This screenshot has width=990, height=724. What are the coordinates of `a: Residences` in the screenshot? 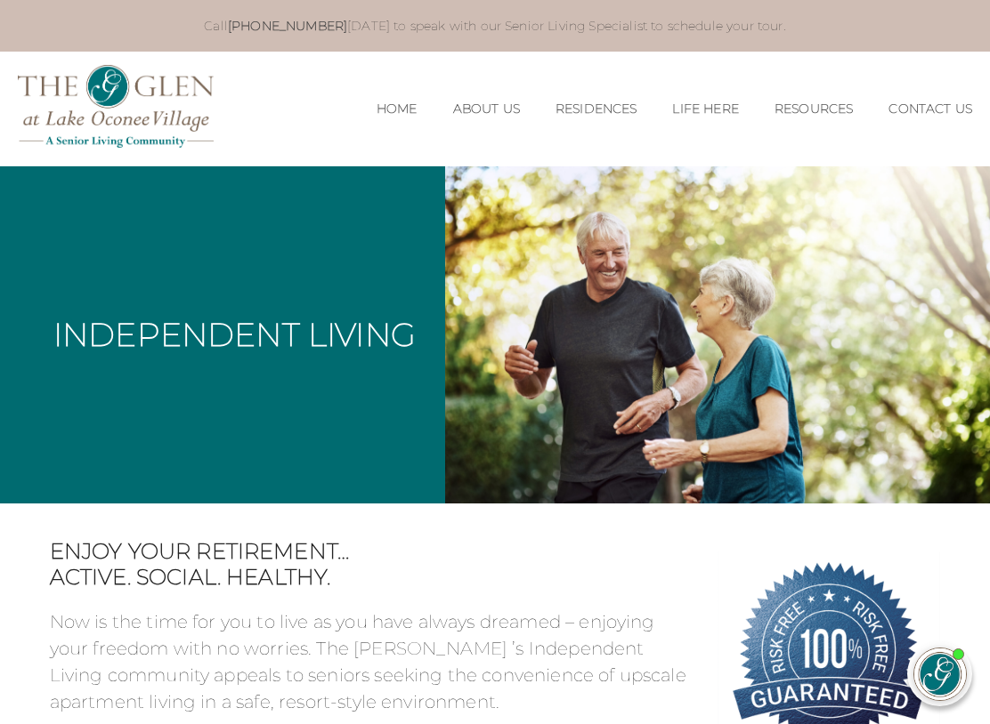 It's located at (596, 109).